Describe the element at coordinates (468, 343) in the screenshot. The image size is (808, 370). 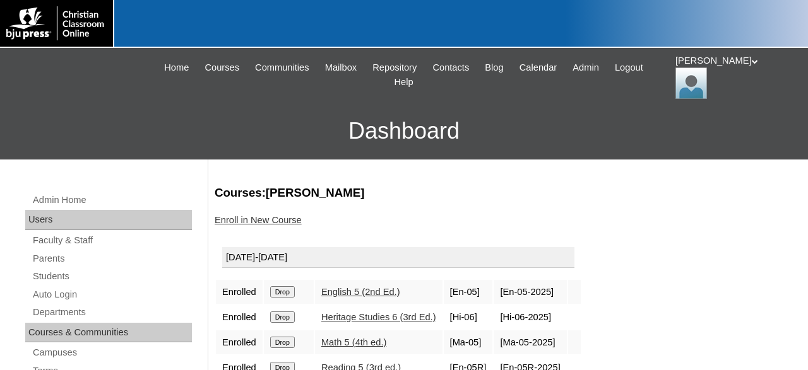
I see `td: [Ma-05]` at that location.